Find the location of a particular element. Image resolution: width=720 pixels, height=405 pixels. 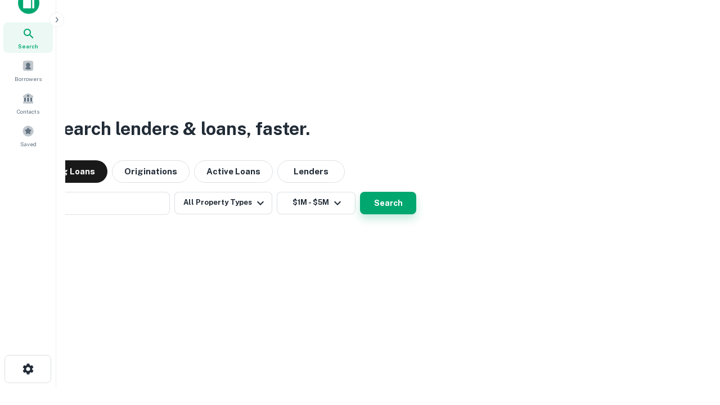

button: $1M - $5M is located at coordinates (316, 203).